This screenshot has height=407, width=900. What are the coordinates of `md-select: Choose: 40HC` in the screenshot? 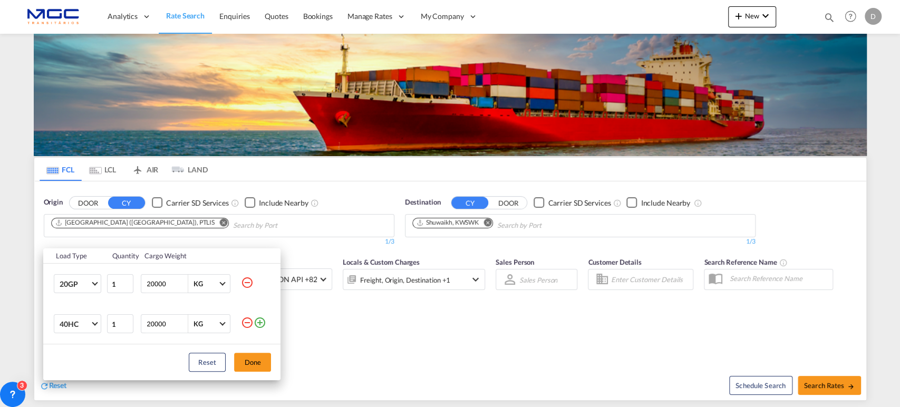 It's located at (78, 324).